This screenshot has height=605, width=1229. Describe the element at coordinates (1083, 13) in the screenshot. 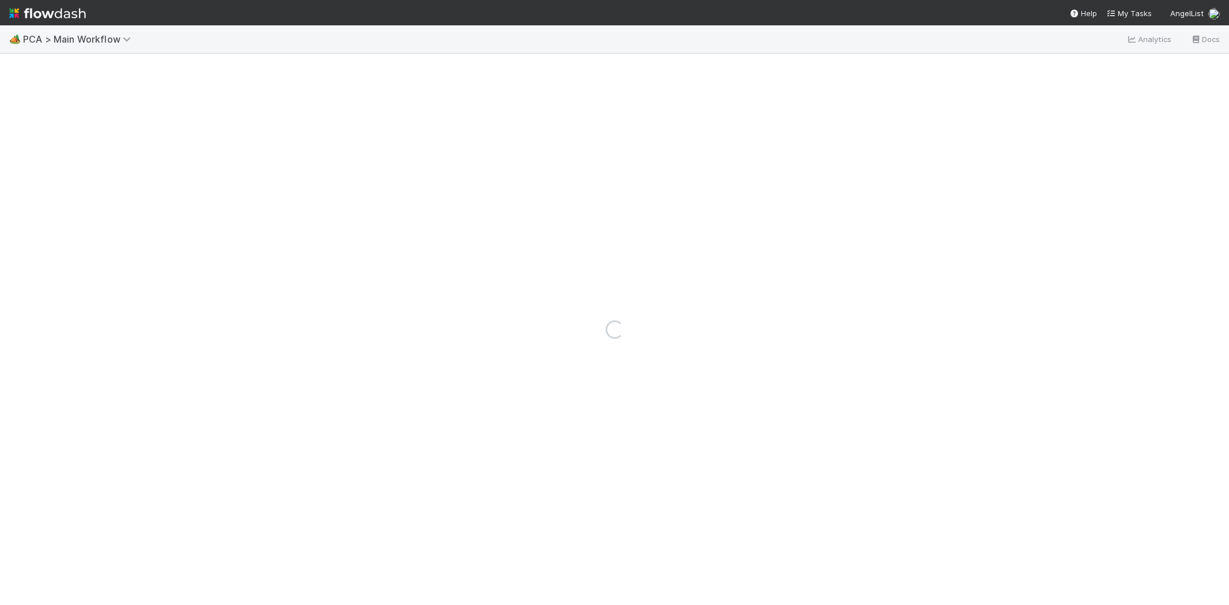

I see `div: Help` at that location.